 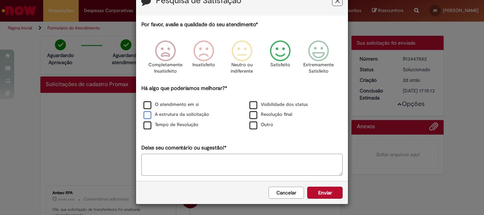 I want to click on div: Há algo que poderíamos melhorar?*, so click(x=242, y=107).